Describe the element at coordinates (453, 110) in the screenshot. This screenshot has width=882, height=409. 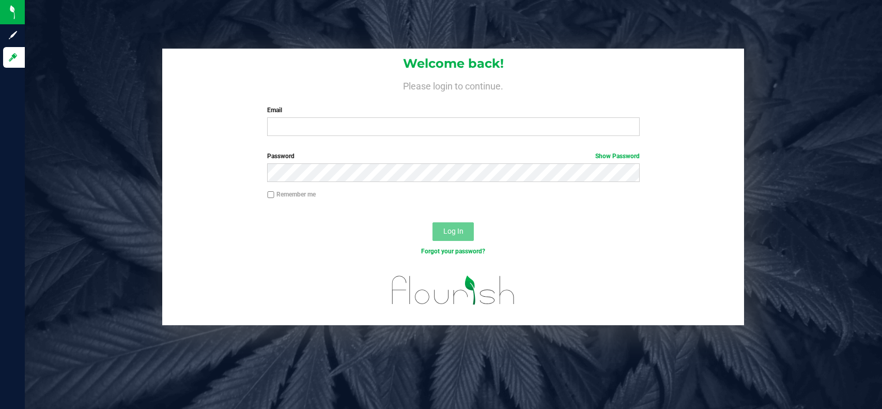
I see `label: Email` at that location.